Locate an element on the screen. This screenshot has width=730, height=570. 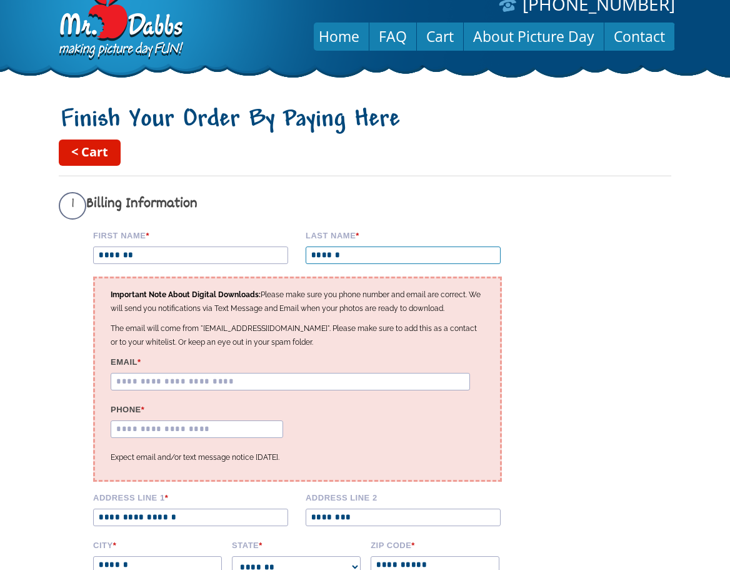
label: City is located at coordinates (158, 544).